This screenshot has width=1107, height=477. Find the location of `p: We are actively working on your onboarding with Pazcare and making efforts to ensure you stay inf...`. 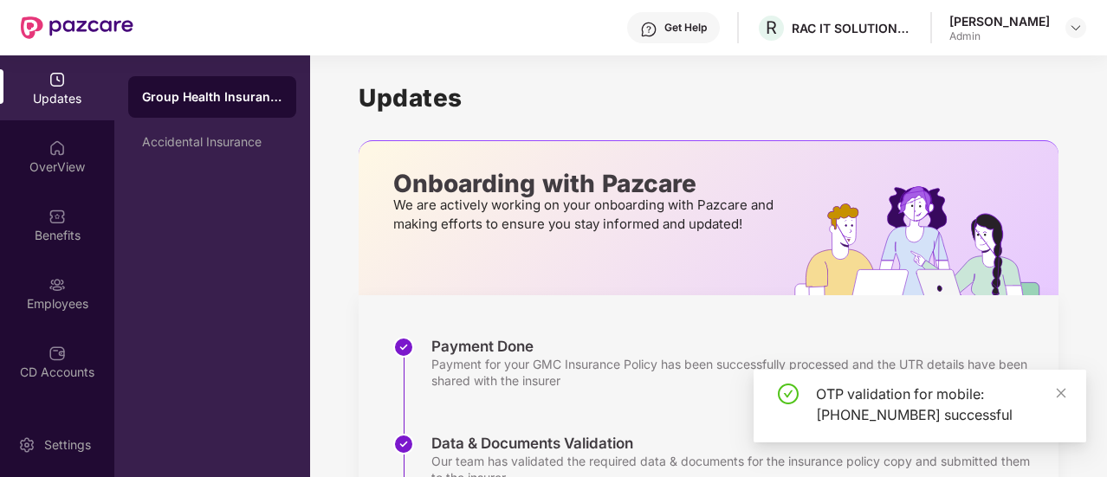

p: We are actively working on your onboarding with Pazcare and making efforts to ensure you stay inf... is located at coordinates (586, 215).